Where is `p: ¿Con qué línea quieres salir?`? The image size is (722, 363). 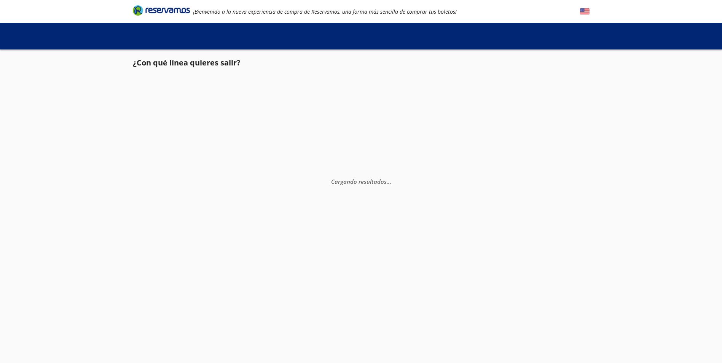
p: ¿Con qué línea quieres salir? is located at coordinates (186, 63).